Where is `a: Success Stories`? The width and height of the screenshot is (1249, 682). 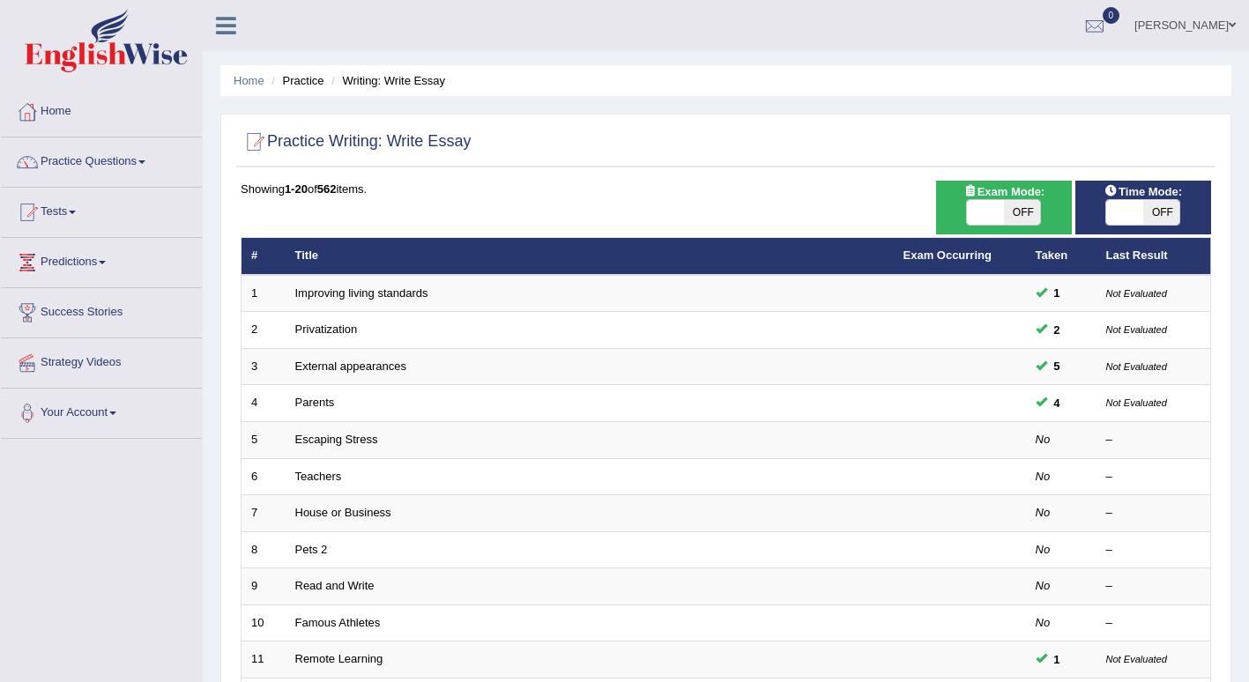 a: Success Stories is located at coordinates (101, 310).